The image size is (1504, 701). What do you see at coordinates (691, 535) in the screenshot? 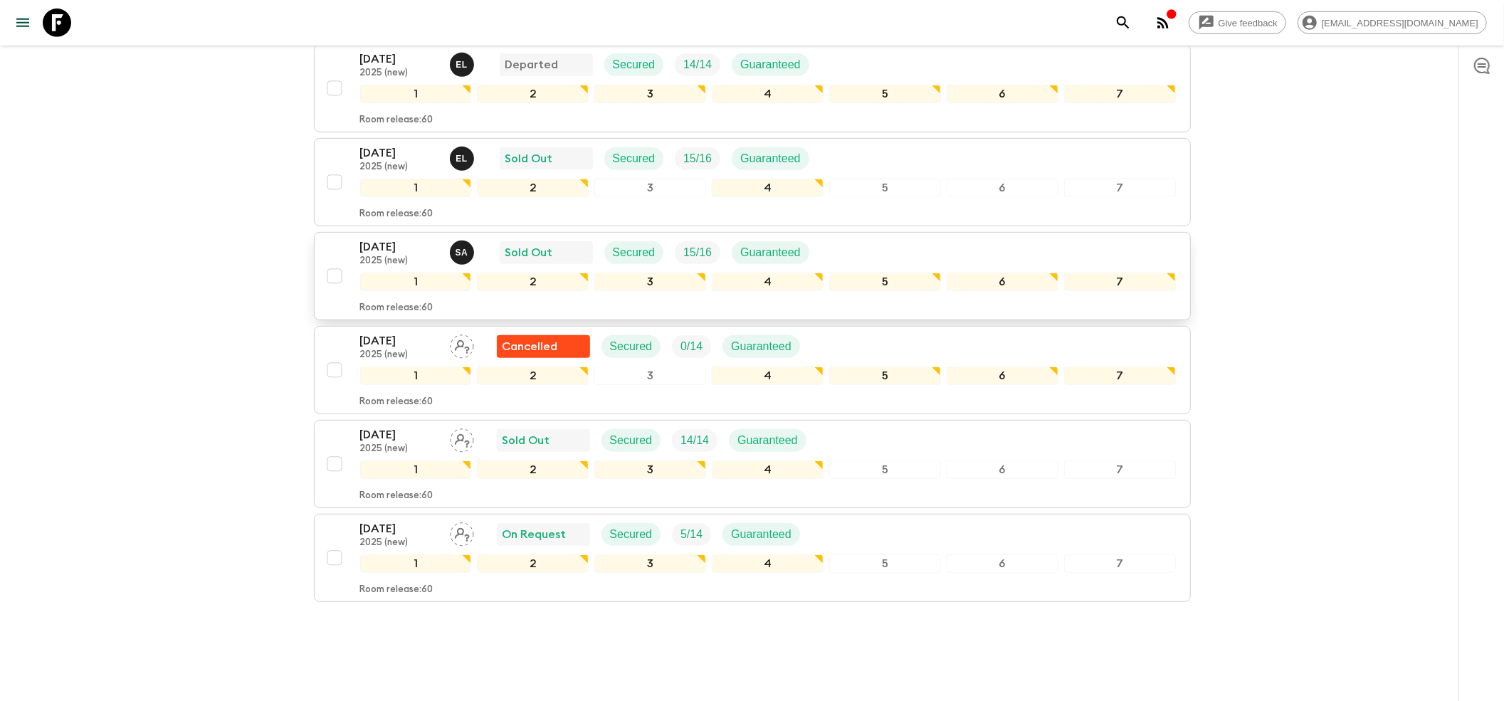
I see `p: 5 / 14` at bounding box center [691, 535].